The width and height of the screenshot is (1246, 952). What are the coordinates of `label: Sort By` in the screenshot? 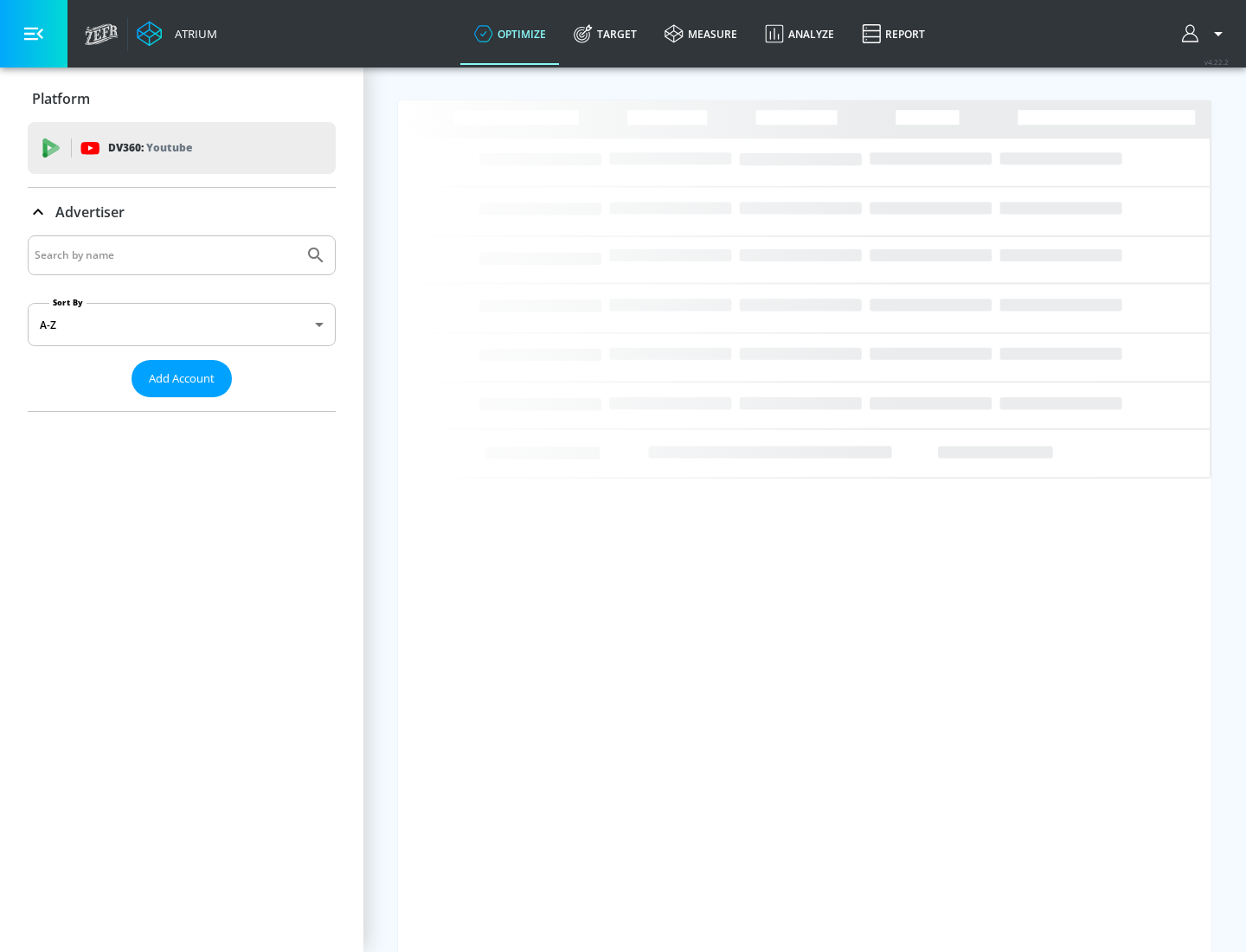 It's located at (67, 302).